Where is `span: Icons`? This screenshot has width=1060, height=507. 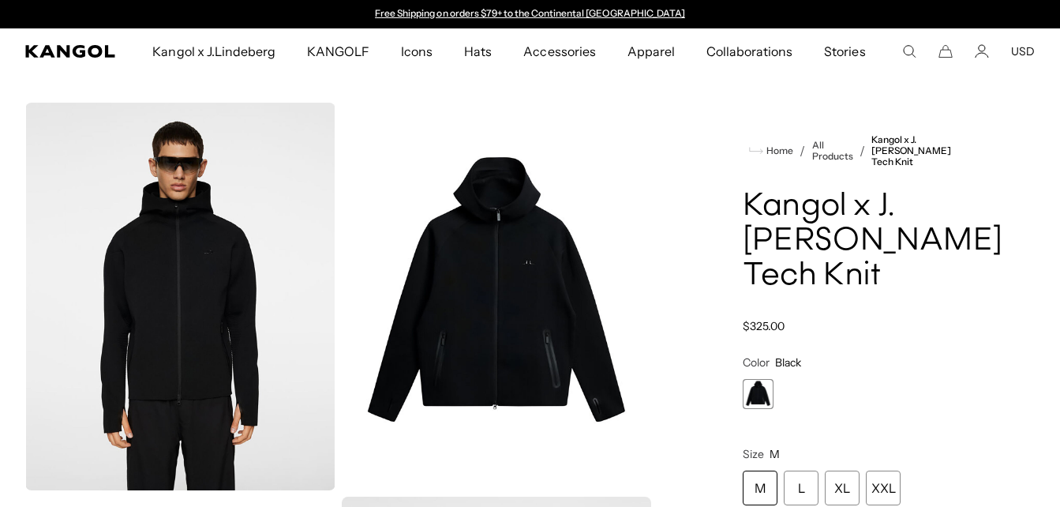
span: Icons is located at coordinates (417, 51).